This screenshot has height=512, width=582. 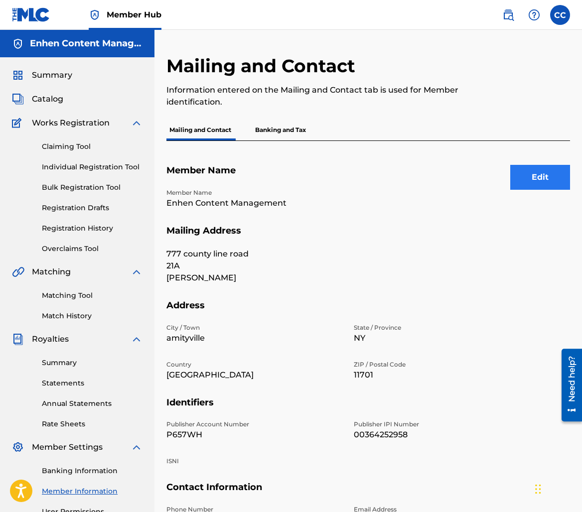 I want to click on p: 00364252958, so click(x=441, y=435).